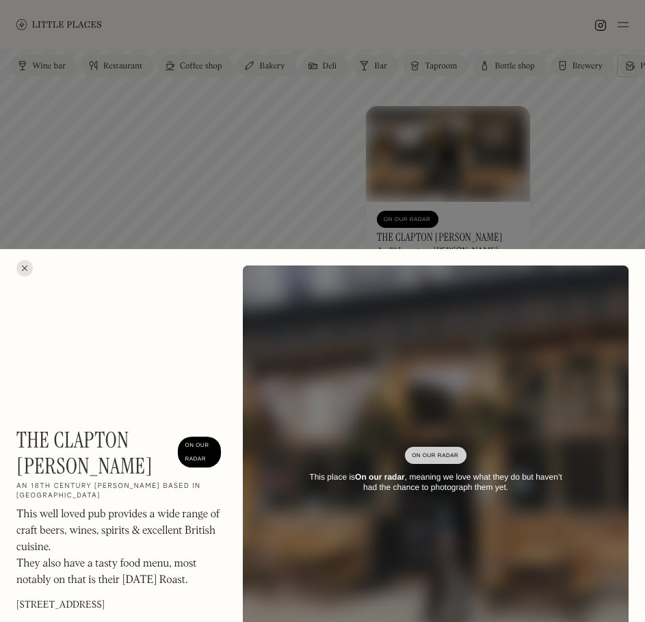 The width and height of the screenshot is (645, 622). What do you see at coordinates (380, 477) in the screenshot?
I see `strong: On our radar` at bounding box center [380, 477].